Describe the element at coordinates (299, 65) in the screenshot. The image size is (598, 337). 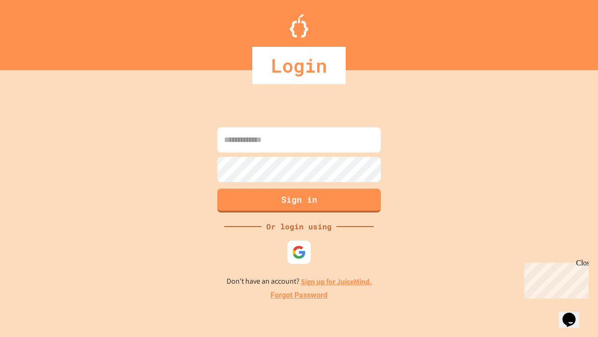
I see `div: Login` at that location.